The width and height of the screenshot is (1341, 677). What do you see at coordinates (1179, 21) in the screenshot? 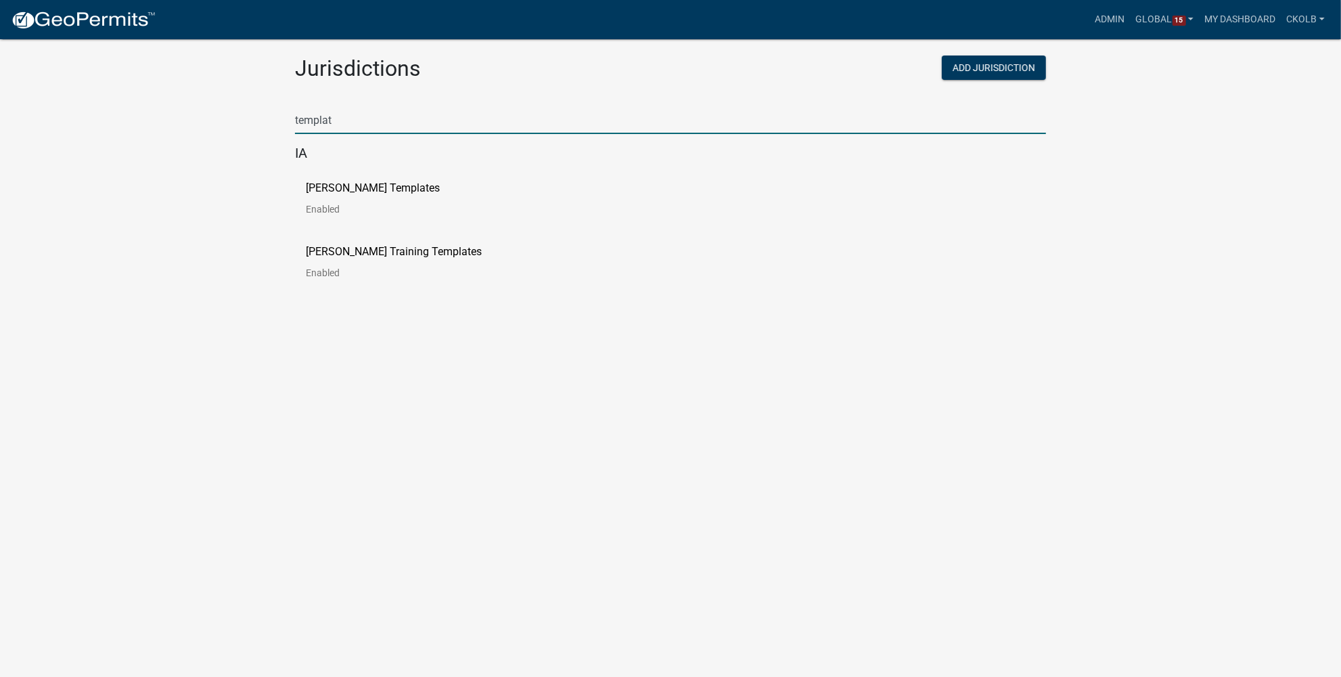
I see `span: 15` at bounding box center [1179, 21].